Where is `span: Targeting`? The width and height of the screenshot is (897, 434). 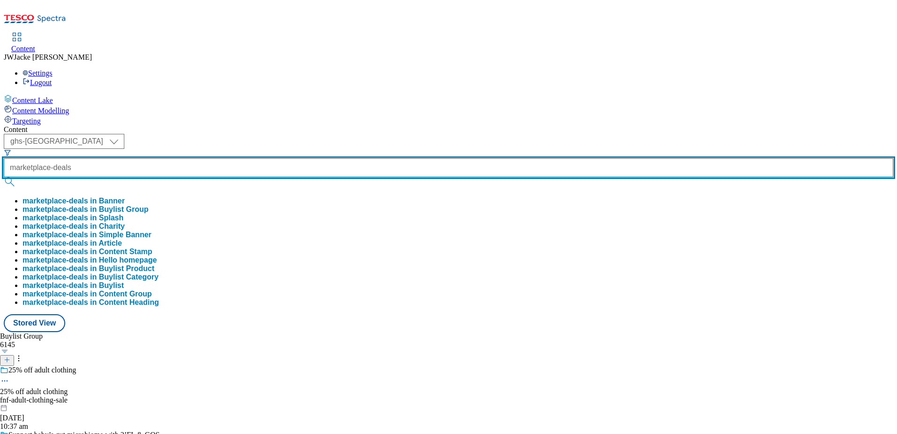
span: Targeting is located at coordinates (26, 121).